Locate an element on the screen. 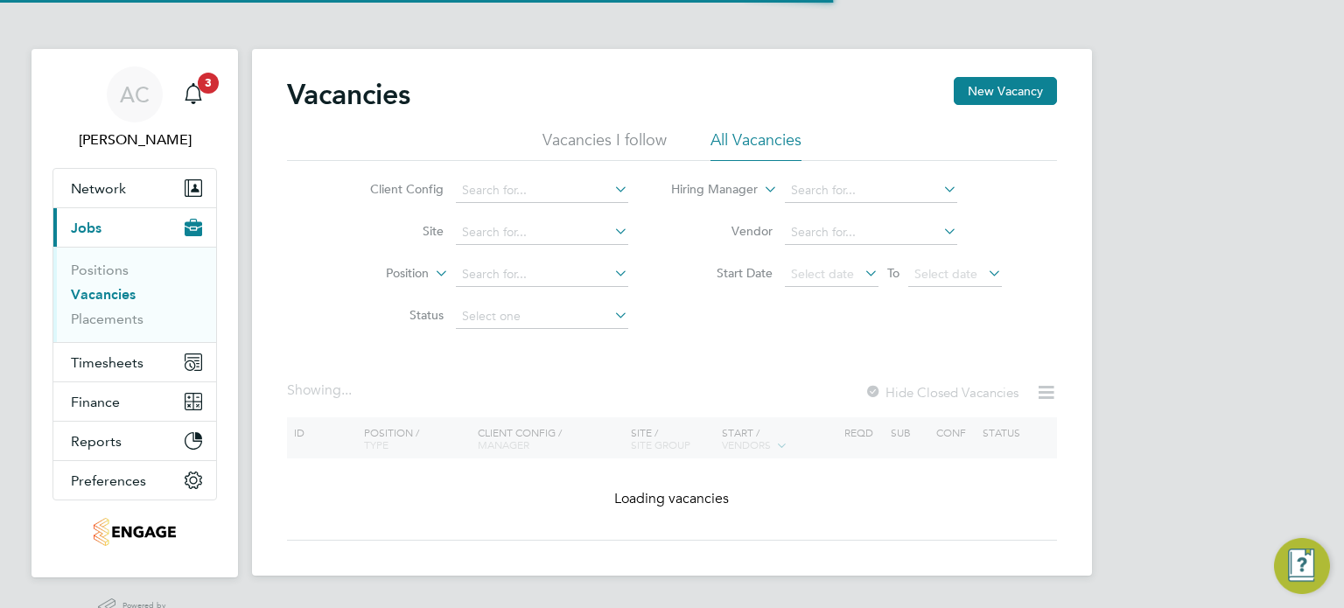  span: Amelia Cox is located at coordinates (135, 140).